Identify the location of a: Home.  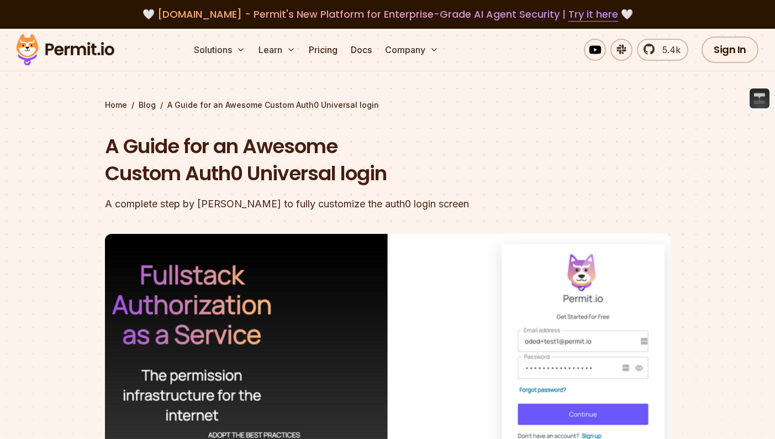
(116, 105).